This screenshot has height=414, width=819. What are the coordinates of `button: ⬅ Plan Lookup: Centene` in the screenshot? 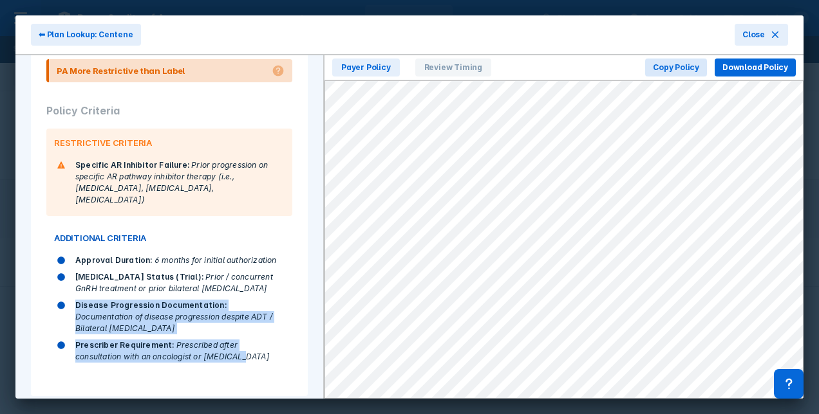 It's located at (86, 35).